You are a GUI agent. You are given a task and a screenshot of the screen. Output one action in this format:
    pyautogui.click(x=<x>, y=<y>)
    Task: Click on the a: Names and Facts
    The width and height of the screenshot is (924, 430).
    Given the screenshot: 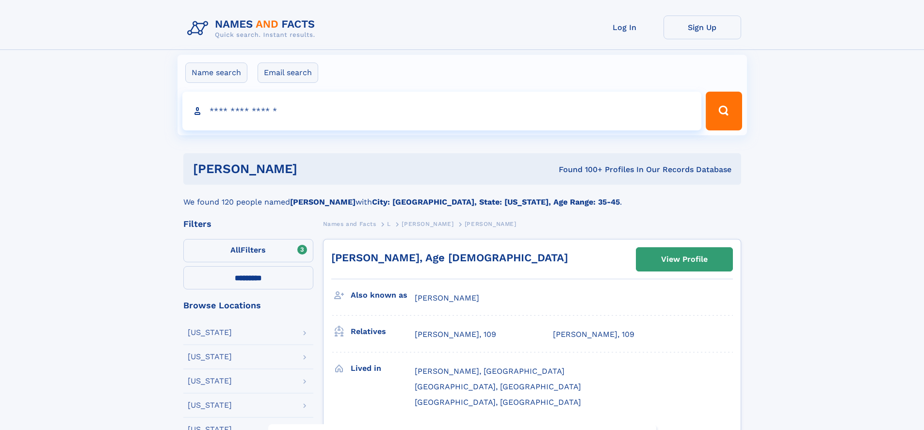 What is the action you would take?
    pyautogui.click(x=350, y=224)
    